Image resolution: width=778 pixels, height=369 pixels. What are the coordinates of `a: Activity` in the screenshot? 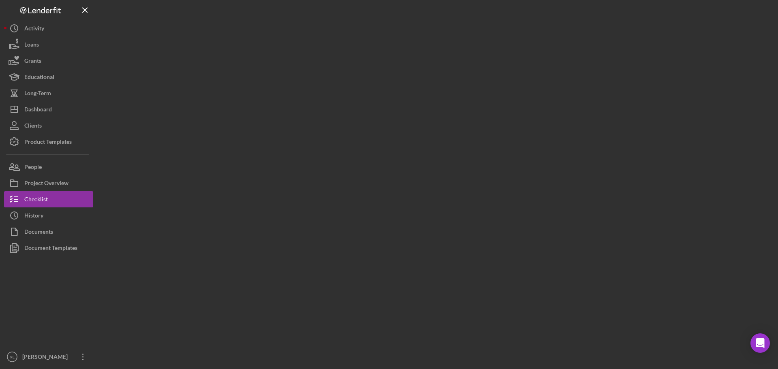 It's located at (49, 28).